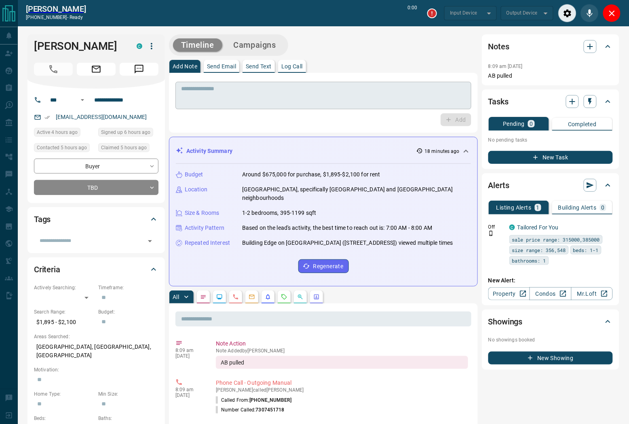  I want to click on div: AB pulled, so click(342, 362).